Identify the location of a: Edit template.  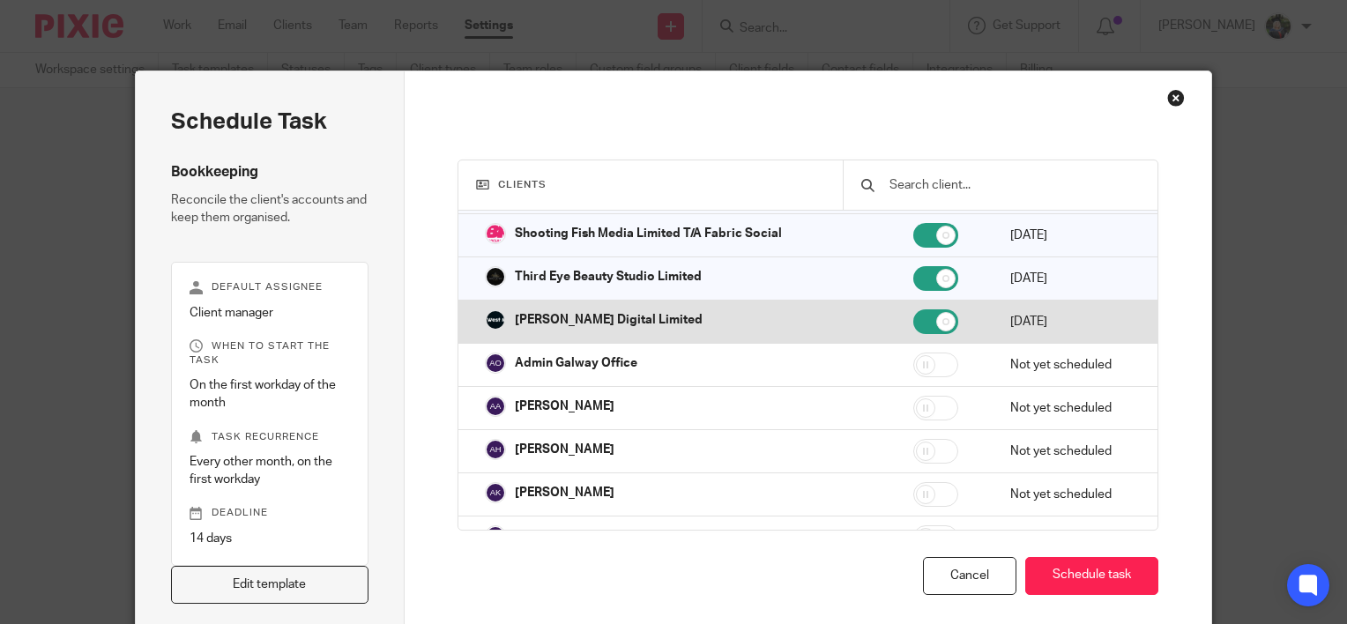
(270, 585).